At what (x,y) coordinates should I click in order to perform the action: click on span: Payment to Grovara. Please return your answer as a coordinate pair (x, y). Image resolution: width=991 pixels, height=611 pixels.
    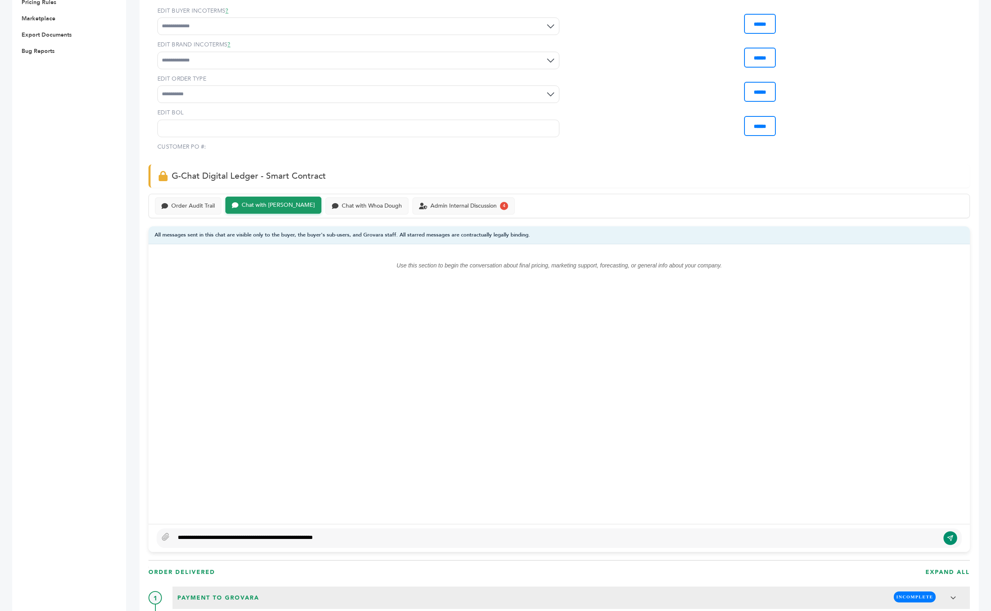
    Looking at the image, I should click on (218, 598).